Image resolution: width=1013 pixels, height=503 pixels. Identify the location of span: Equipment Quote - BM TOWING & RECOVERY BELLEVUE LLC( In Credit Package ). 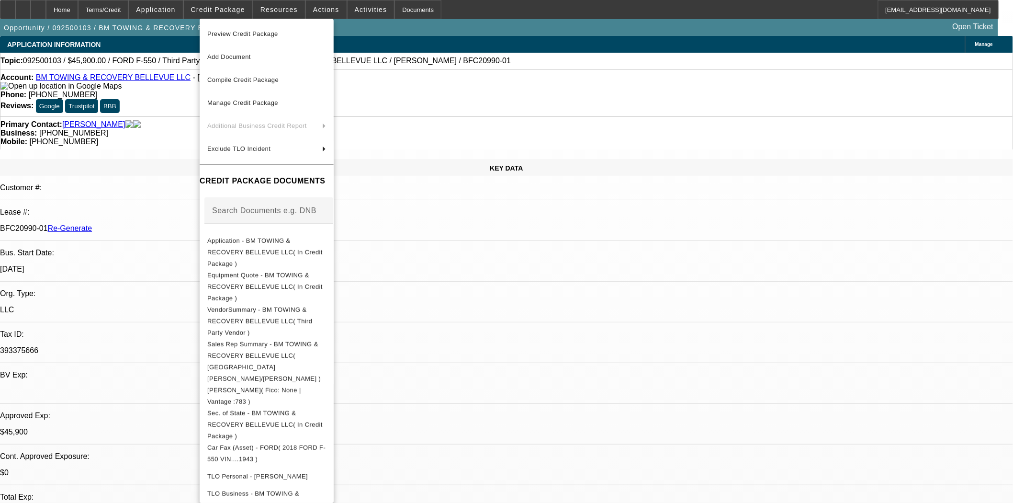
(265, 286).